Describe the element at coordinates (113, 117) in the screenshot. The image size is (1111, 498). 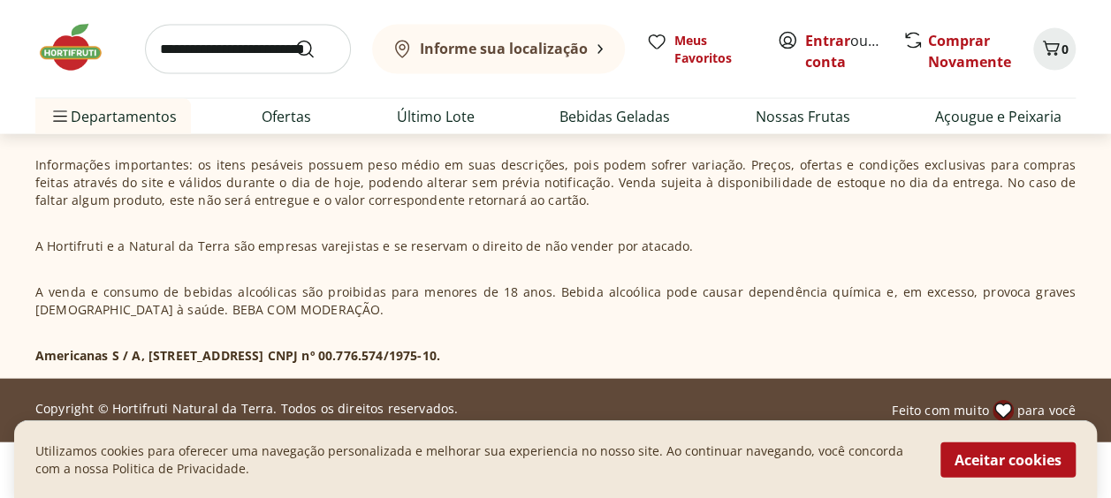
I see `span: Departamentos` at that location.